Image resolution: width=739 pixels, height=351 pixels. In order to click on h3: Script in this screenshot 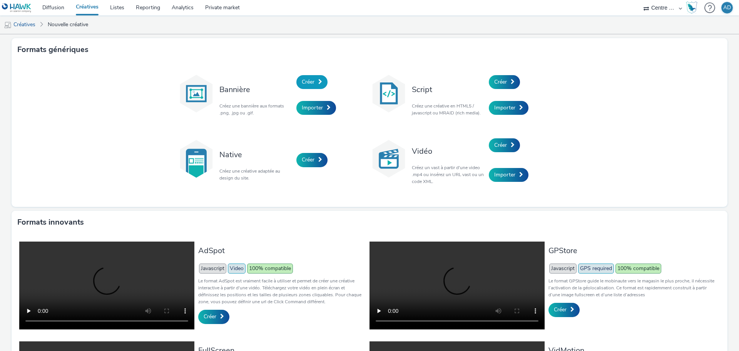, I will do `click(448, 89)`.